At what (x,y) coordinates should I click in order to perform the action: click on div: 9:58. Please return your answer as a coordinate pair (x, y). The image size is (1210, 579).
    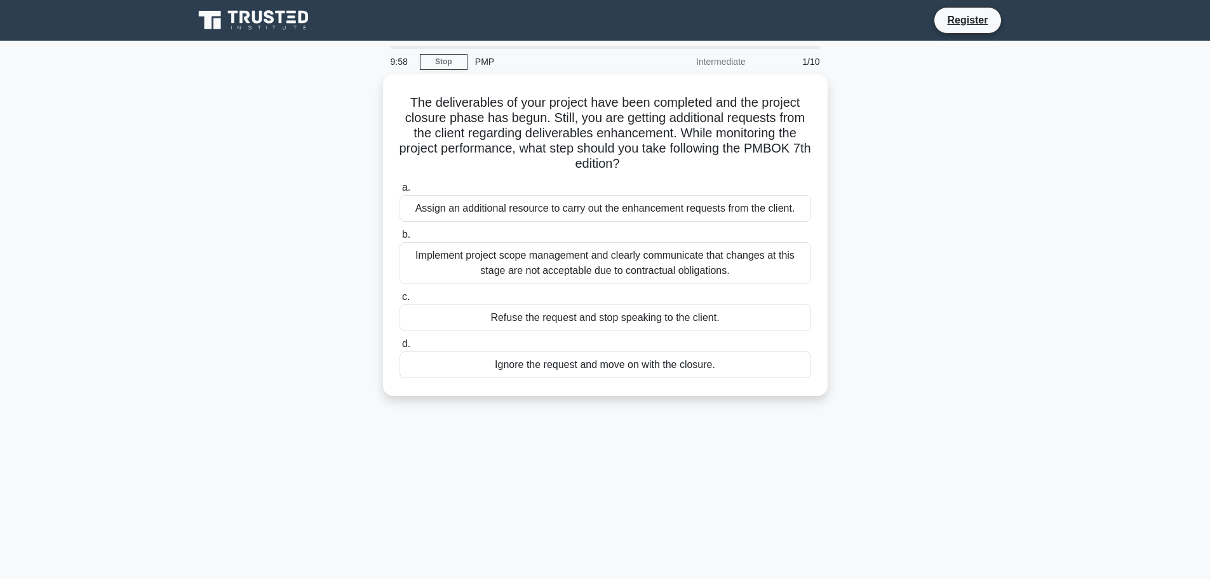
    Looking at the image, I should click on (401, 62).